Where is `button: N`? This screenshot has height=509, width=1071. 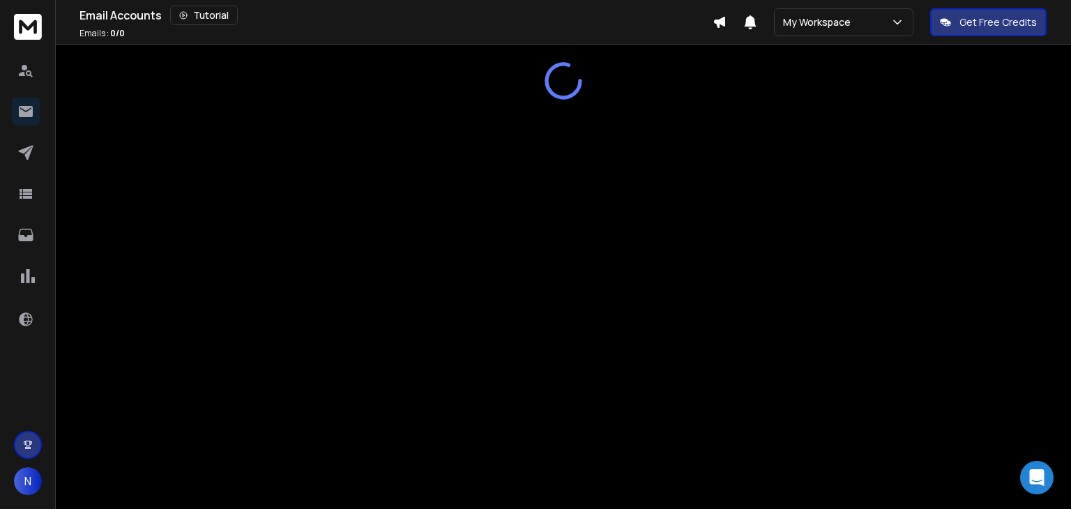 button: N is located at coordinates (28, 481).